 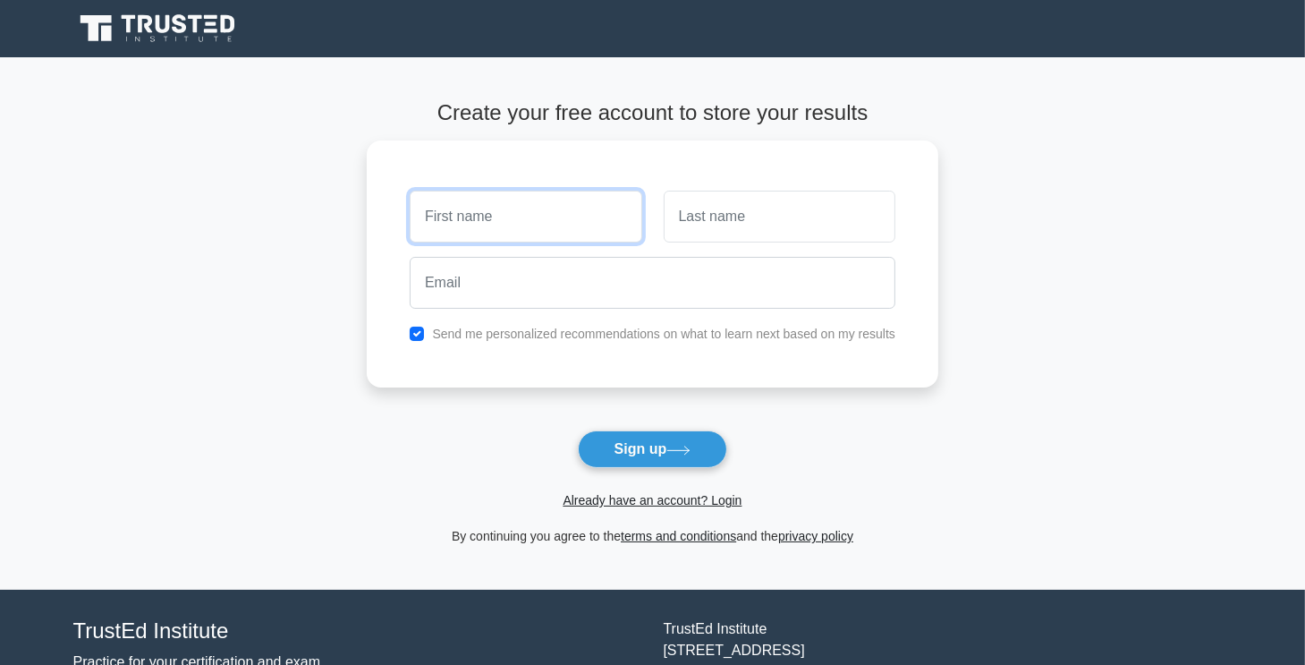 What do you see at coordinates (653, 449) in the screenshot?
I see `button: Sign up` at bounding box center [653, 449].